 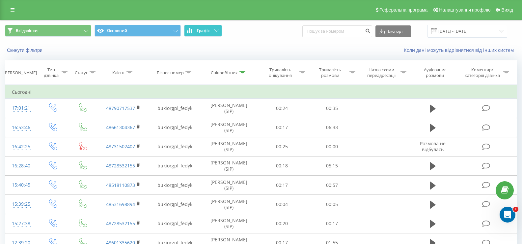 I want to click on div: Статус, so click(x=81, y=73).